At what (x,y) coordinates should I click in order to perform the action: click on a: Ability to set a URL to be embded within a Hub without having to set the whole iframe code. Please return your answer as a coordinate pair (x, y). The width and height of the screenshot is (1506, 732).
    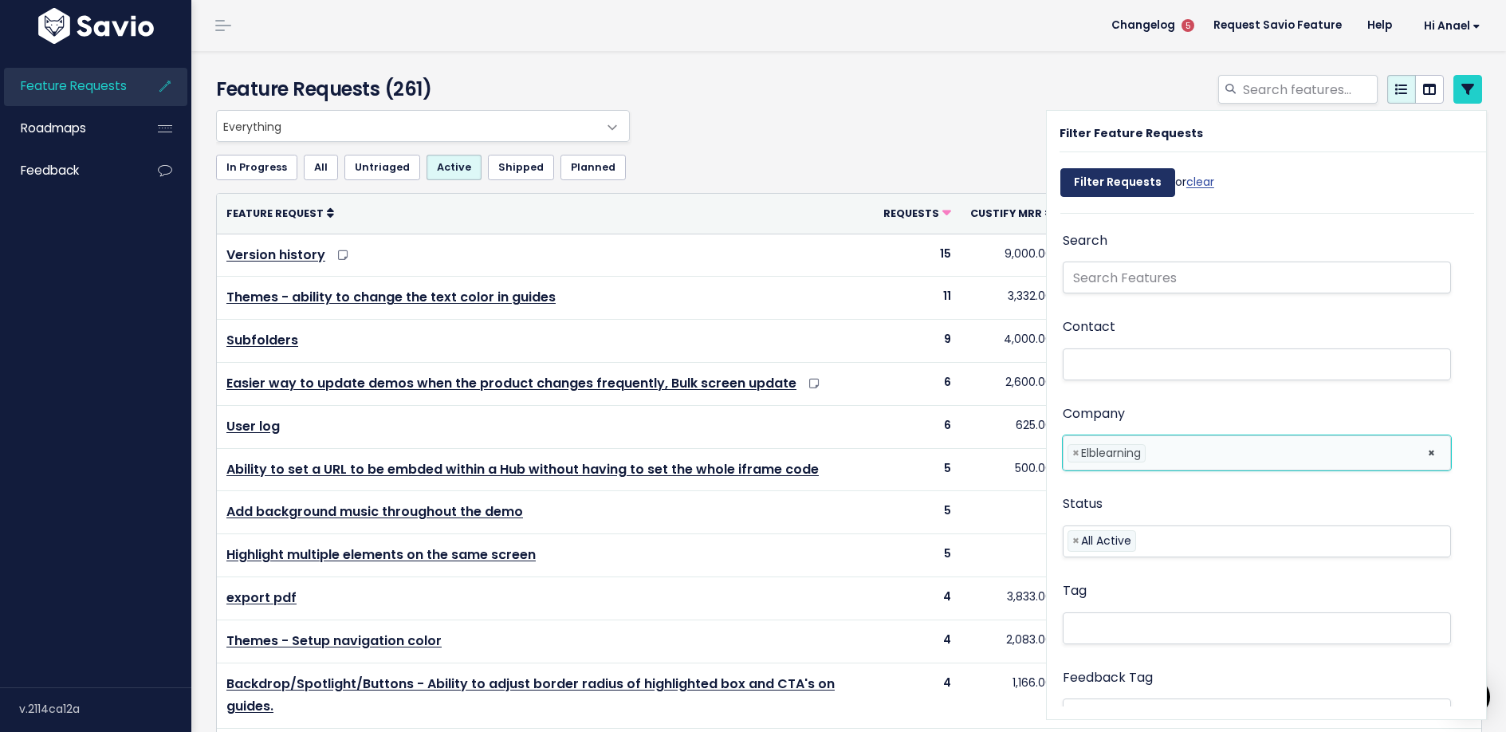
    Looking at the image, I should click on (522, 469).